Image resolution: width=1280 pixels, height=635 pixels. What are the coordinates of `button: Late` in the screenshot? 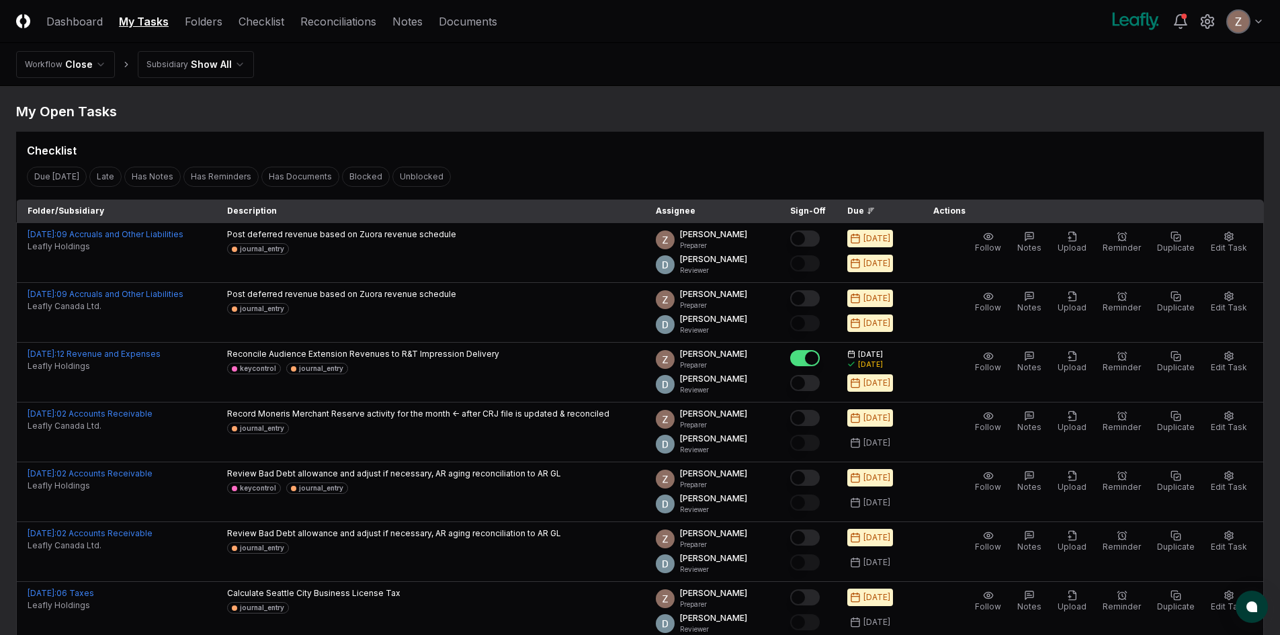 It's located at (106, 177).